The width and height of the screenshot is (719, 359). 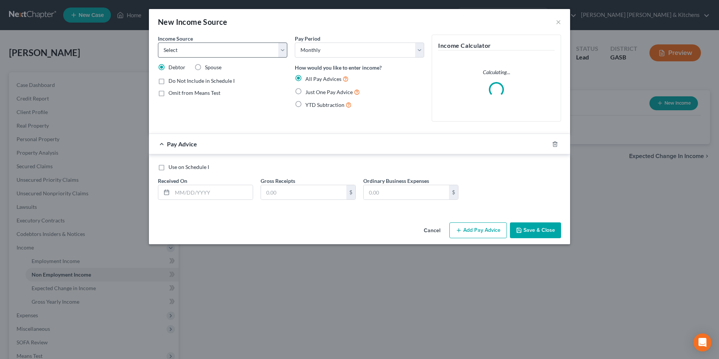 I want to click on p: Calculating..., so click(x=496, y=72).